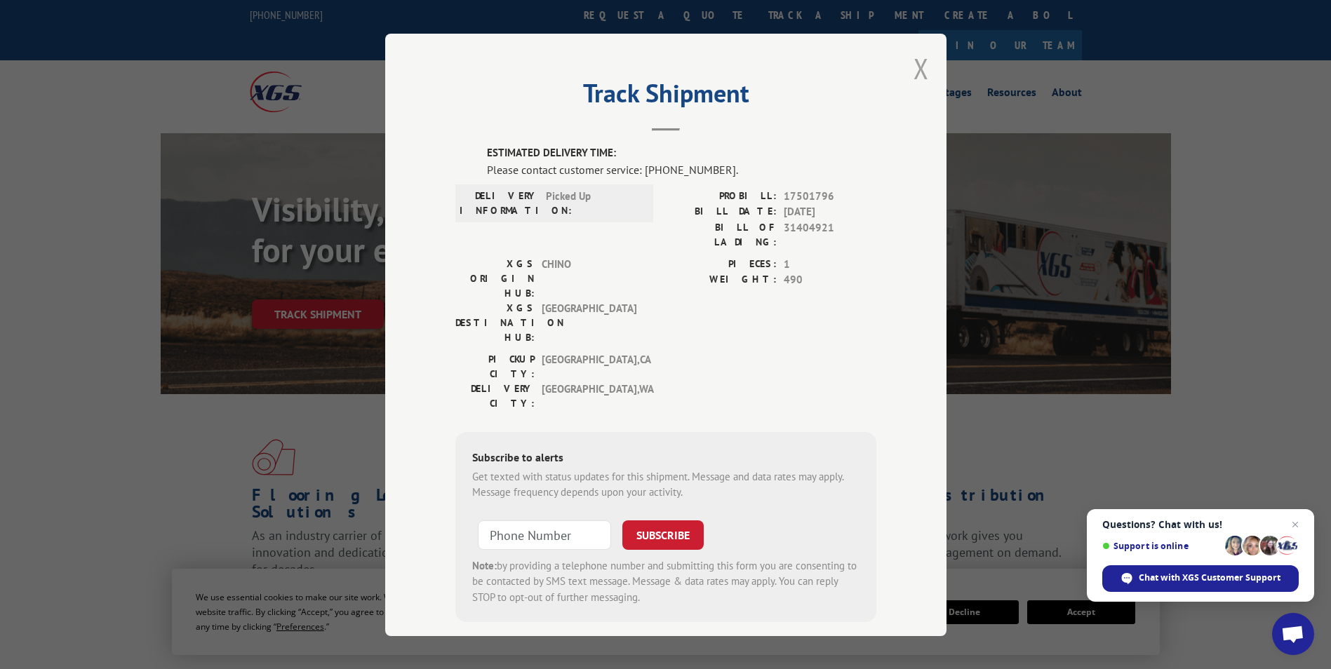  What do you see at coordinates (1293, 634) in the screenshot?
I see `a: Open chat` at bounding box center [1293, 634].